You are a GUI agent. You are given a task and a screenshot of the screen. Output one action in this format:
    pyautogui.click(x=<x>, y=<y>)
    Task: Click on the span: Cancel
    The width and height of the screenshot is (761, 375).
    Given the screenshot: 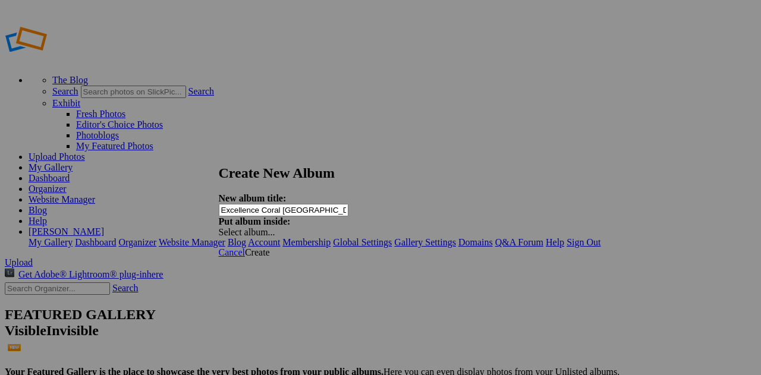 What is the action you would take?
    pyautogui.click(x=232, y=252)
    